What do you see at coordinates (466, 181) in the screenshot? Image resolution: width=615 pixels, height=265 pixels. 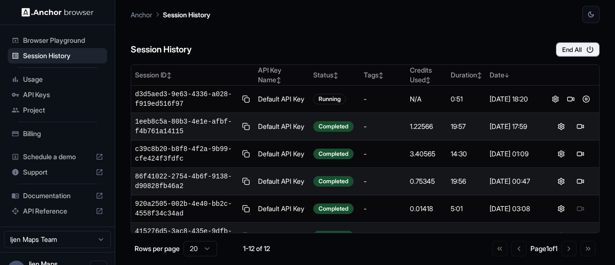 I see `div: 19:56` at bounding box center [466, 181].